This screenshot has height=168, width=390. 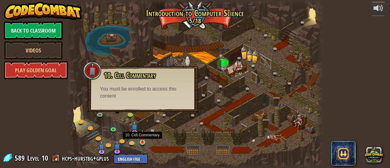 I want to click on img: level-banner-unstarted.png, so click(x=142, y=136).